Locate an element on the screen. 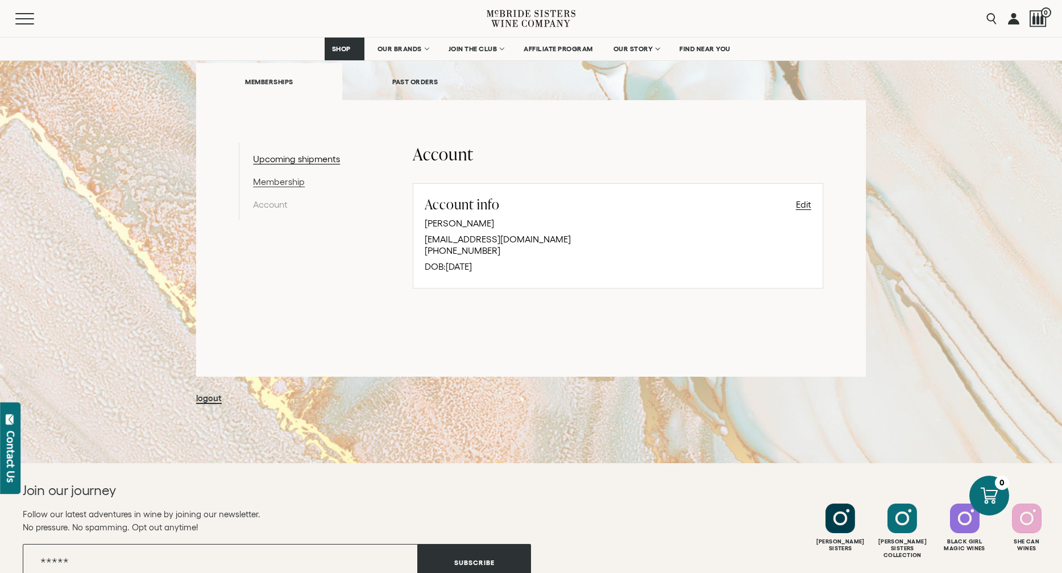 This screenshot has width=1062, height=573. span: AFFILIATE PROGRAM is located at coordinates (558, 49).